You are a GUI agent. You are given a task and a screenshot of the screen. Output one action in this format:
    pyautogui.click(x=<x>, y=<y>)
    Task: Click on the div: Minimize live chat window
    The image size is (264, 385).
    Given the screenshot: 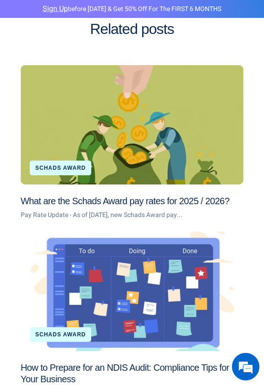 What is the action you would take?
    pyautogui.click(x=161, y=16)
    